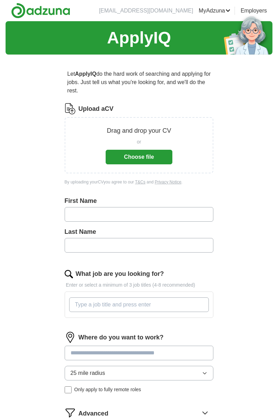  Describe the element at coordinates (139, 82) in the screenshot. I see `p: Let do the hard work of searching and applying for jobs. Just tell us what you're looking for, an...` at that location.